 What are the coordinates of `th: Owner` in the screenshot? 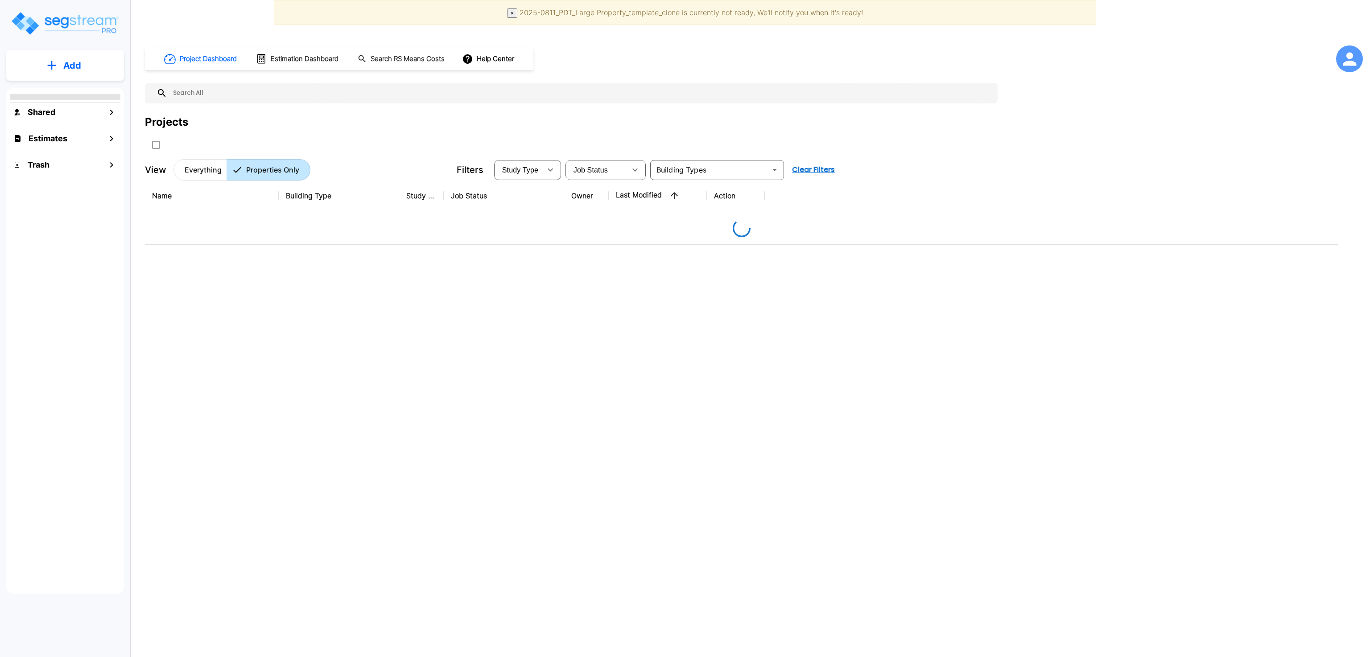 It's located at (586, 196).